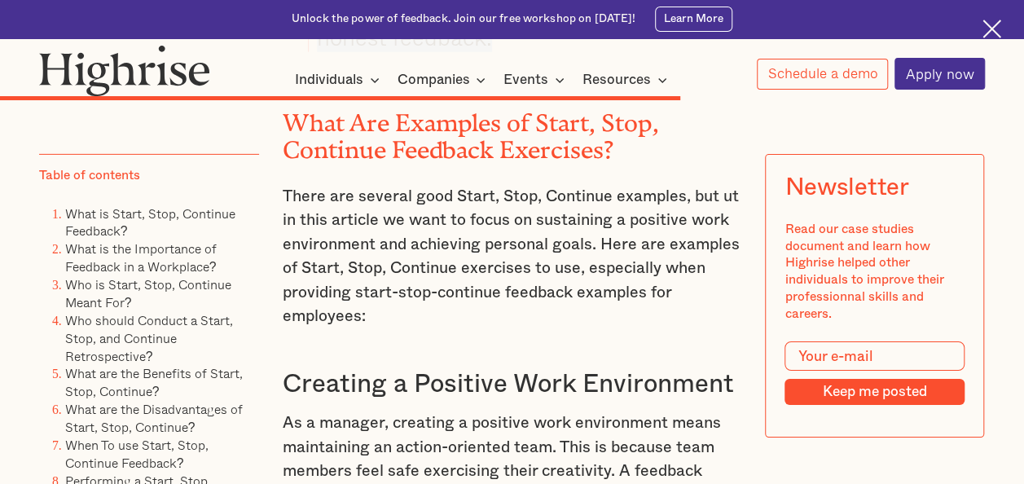 The width and height of the screenshot is (1024, 484). Describe the element at coordinates (847, 187) in the screenshot. I see `div: Newsletter` at that location.